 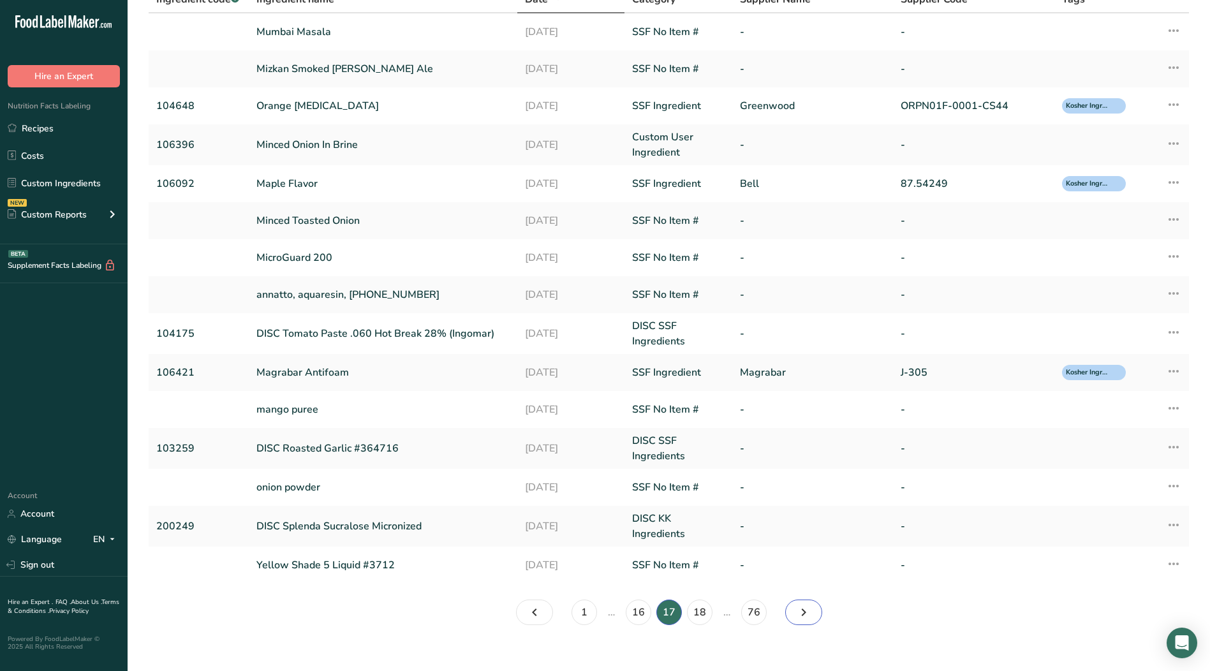 What do you see at coordinates (69, 611) in the screenshot?
I see `a: Privacy Policy` at bounding box center [69, 611].